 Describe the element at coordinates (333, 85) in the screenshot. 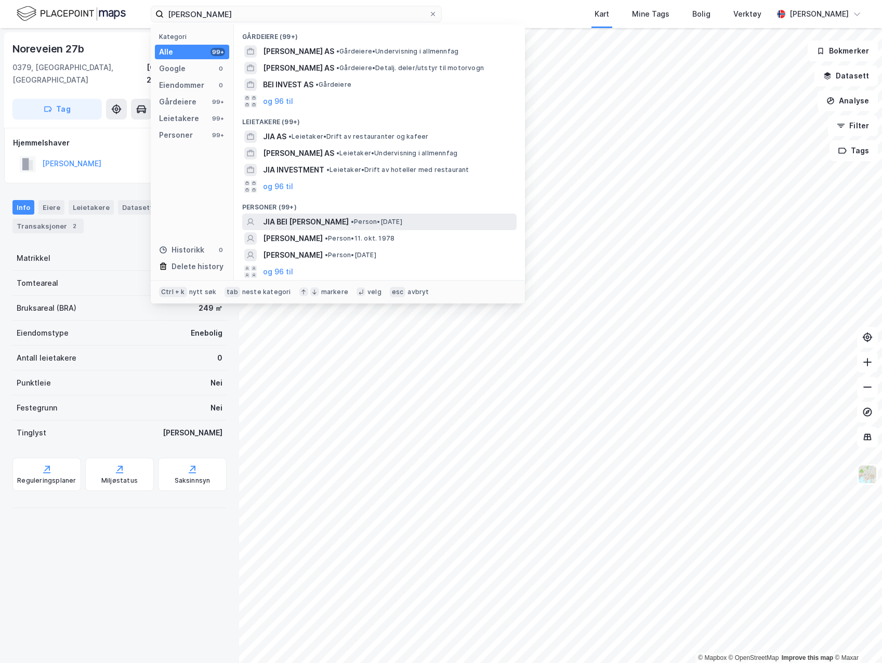

I see `span: Gårdeiere` at that location.